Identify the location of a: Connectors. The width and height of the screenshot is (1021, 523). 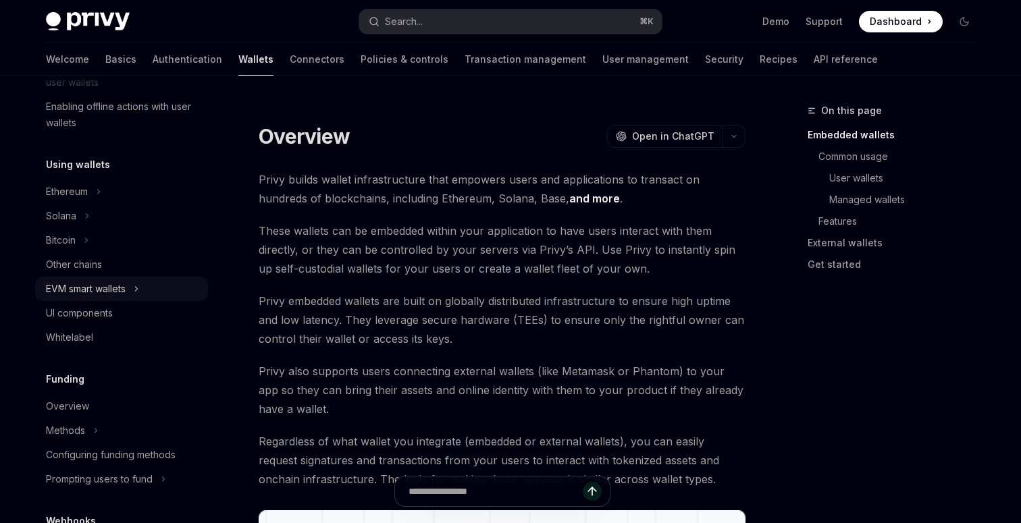
(317, 59).